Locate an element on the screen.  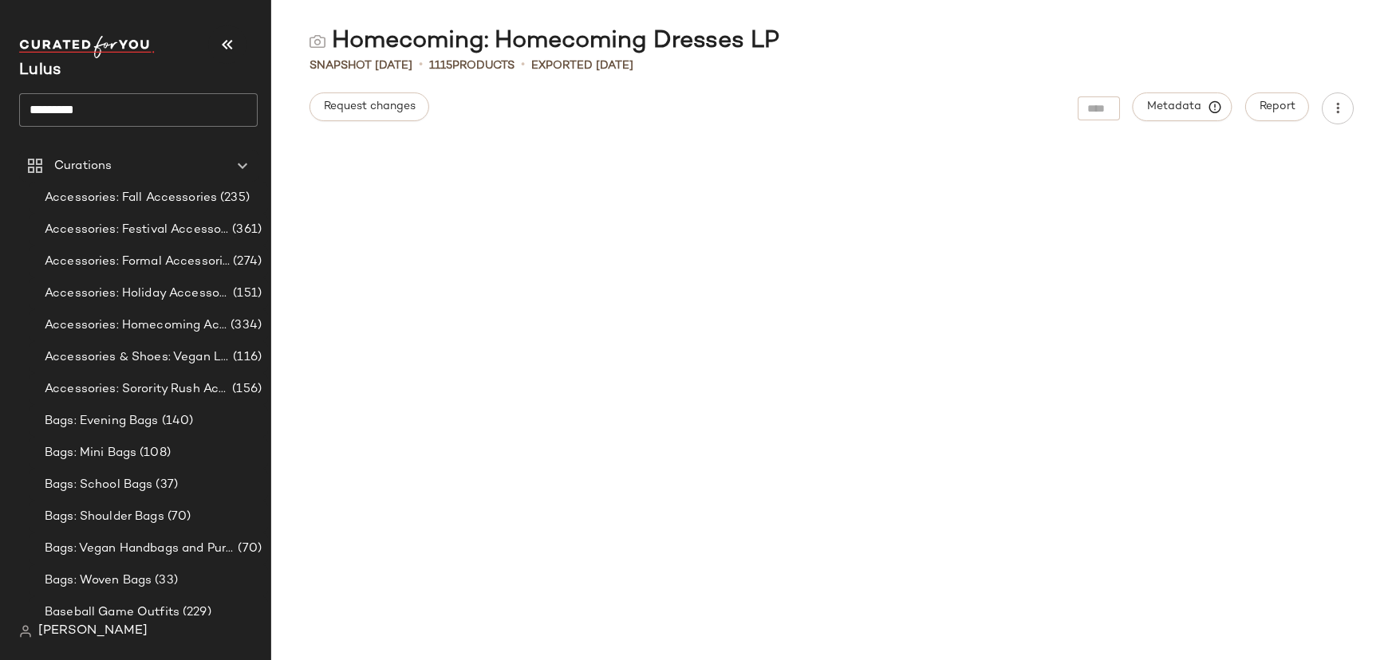
span: Accessories: Homecoming Accessories is located at coordinates (136, 325).